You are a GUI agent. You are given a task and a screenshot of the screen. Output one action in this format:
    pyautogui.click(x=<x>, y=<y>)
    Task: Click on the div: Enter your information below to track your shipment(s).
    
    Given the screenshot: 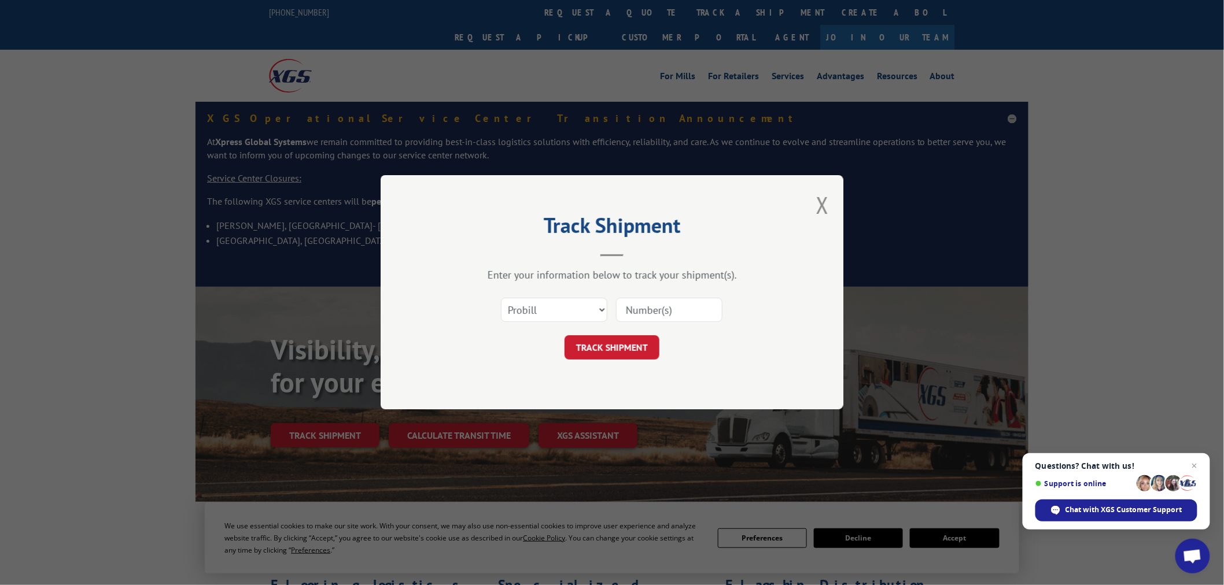 What is the action you would take?
    pyautogui.click(x=612, y=275)
    